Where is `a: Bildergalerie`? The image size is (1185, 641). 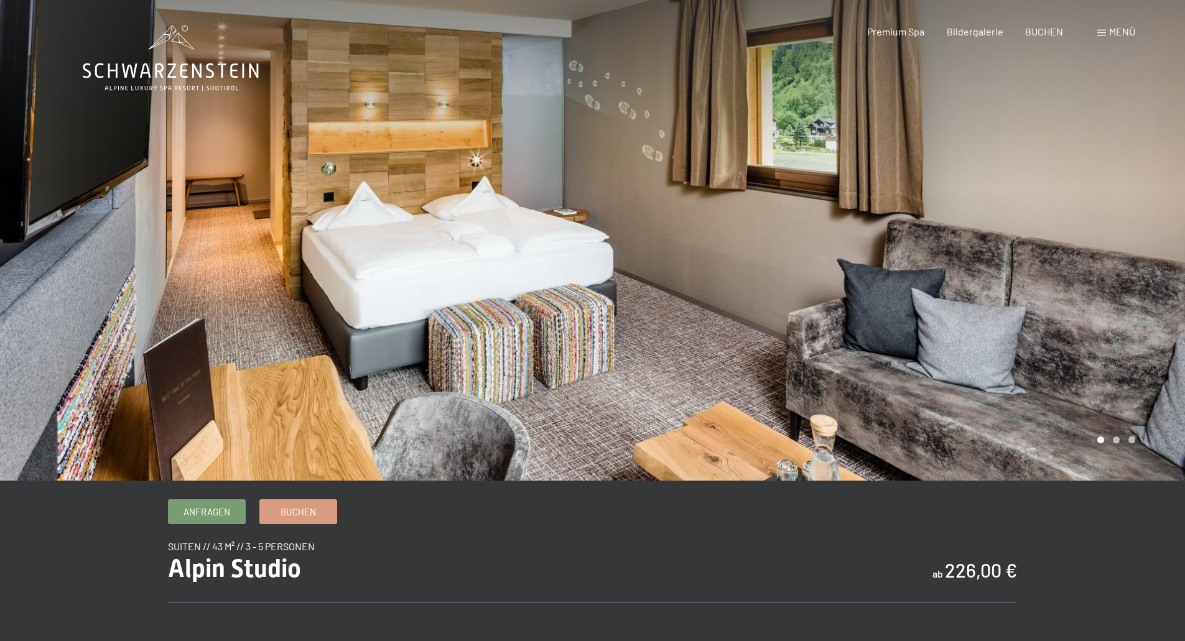 a: Bildergalerie is located at coordinates (974, 31).